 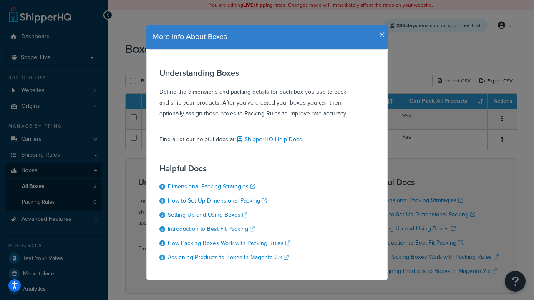 What do you see at coordinates (267, 37) in the screenshot?
I see `h4: More Info About Boxes` at bounding box center [267, 37].